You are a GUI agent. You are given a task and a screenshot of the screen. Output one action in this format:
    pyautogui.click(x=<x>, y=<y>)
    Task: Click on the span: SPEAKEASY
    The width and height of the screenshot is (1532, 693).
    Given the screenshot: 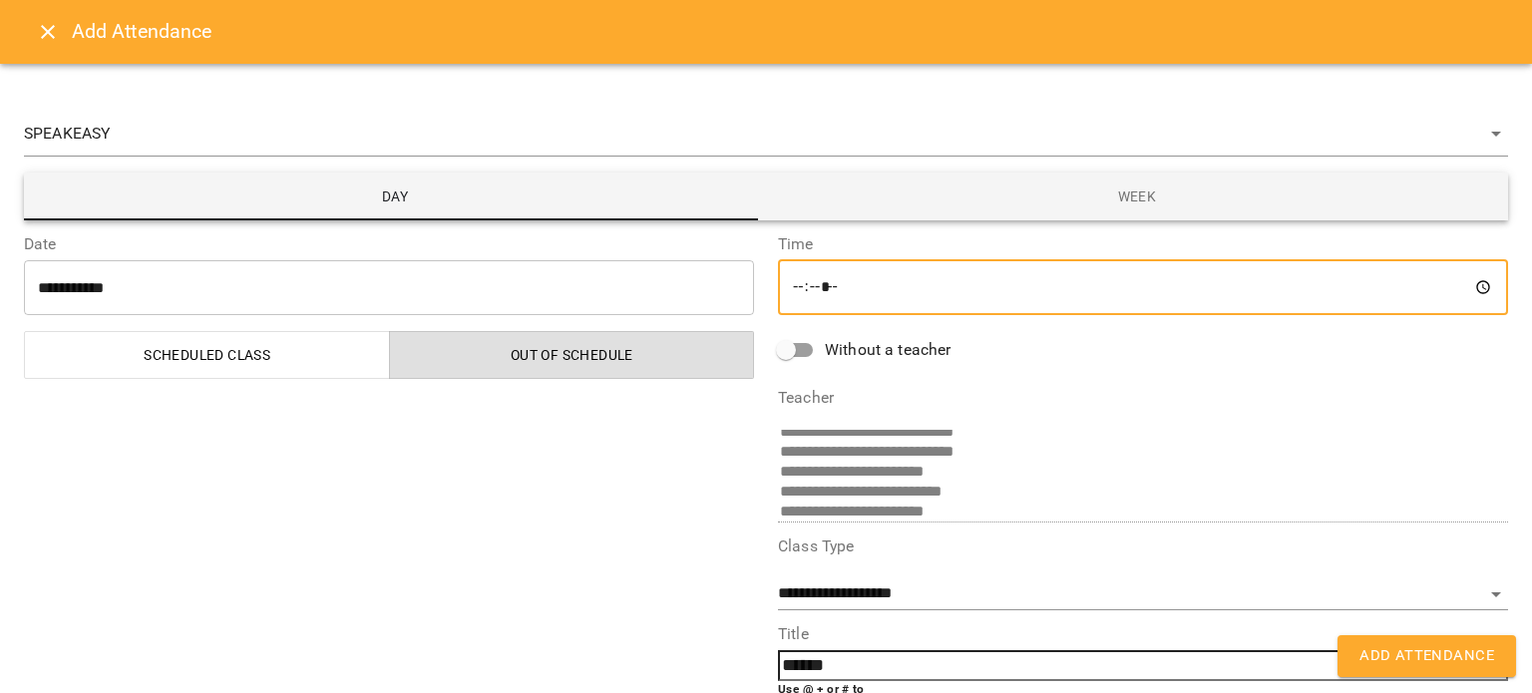 What is the action you would take?
    pyautogui.click(x=754, y=134)
    